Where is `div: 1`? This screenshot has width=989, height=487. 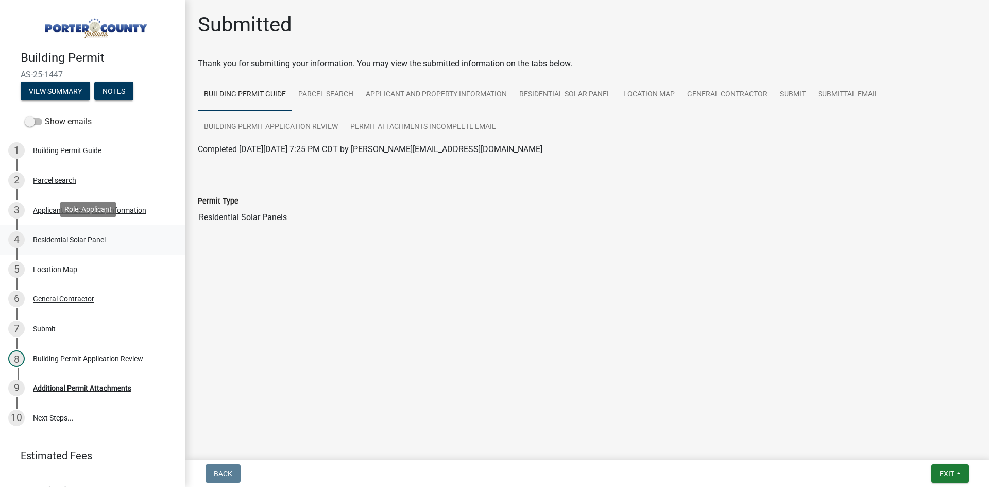 div: 1 is located at coordinates (16, 150).